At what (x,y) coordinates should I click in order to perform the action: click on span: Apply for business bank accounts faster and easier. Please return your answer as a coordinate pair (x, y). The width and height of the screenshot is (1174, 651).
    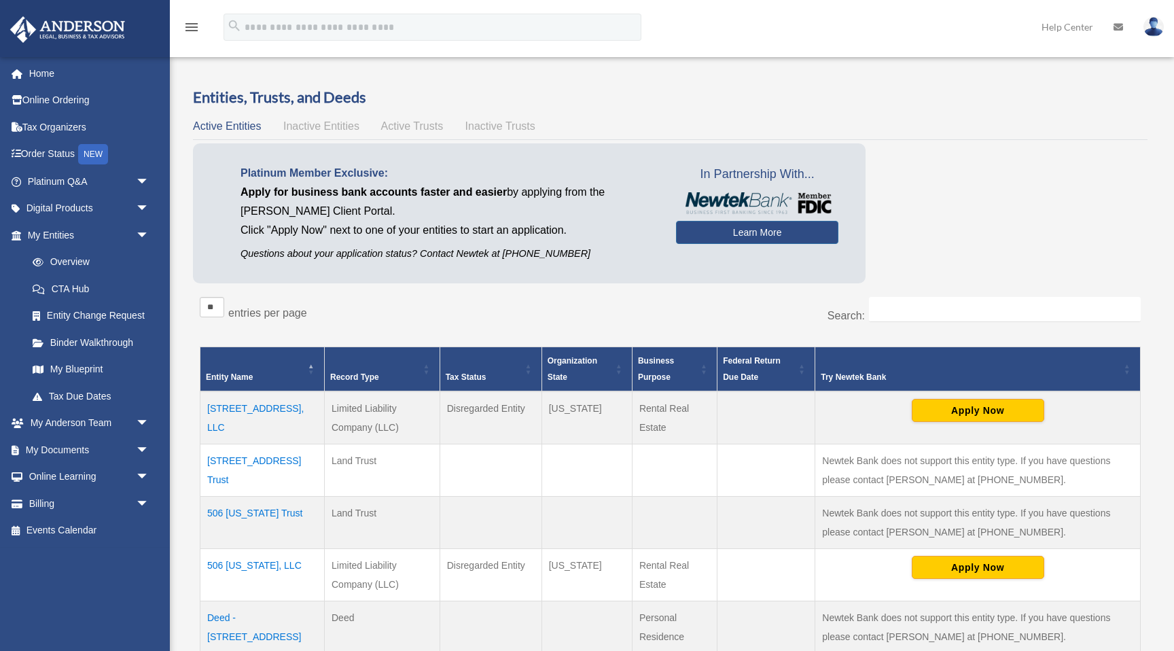
    Looking at the image, I should click on (374, 192).